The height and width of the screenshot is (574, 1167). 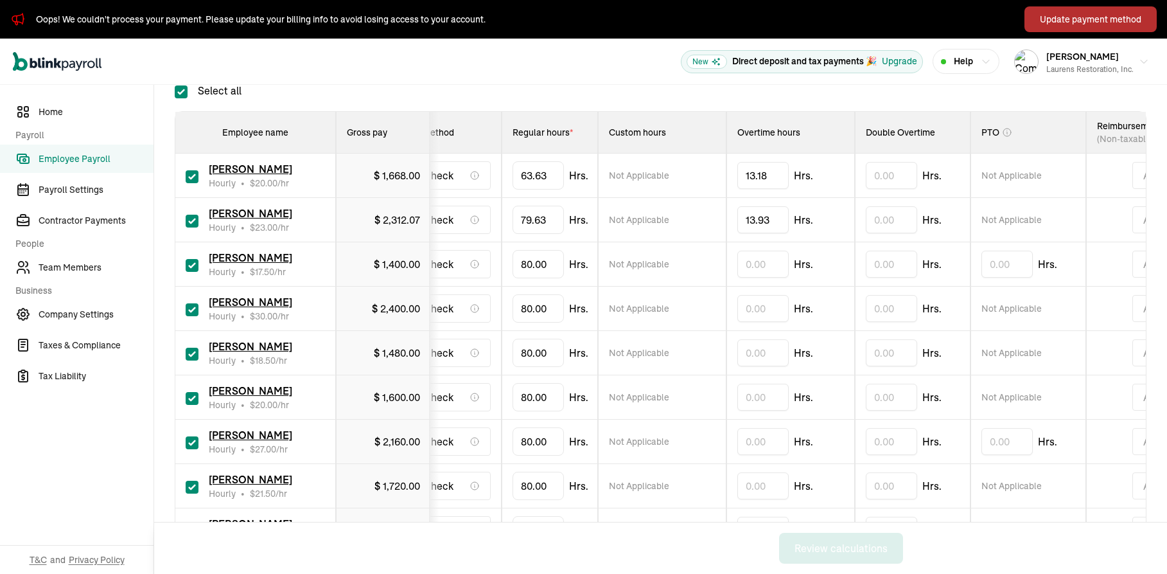 I want to click on div: Double Overtime, so click(x=913, y=132).